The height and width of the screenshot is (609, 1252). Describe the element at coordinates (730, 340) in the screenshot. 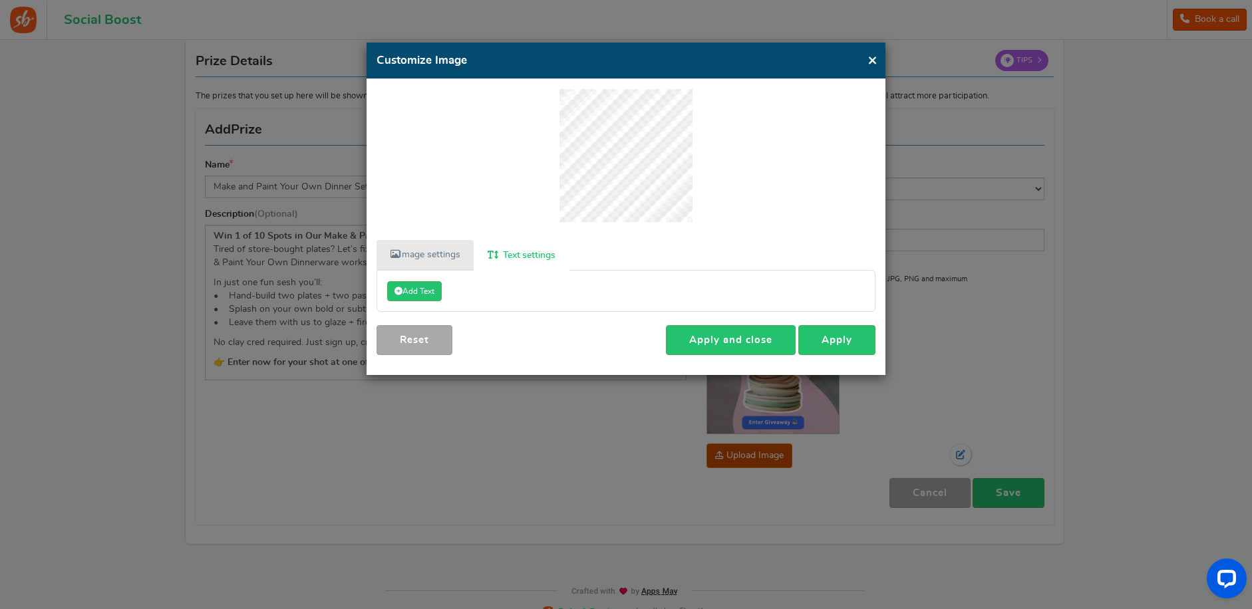

I see `a: Apply and close` at that location.